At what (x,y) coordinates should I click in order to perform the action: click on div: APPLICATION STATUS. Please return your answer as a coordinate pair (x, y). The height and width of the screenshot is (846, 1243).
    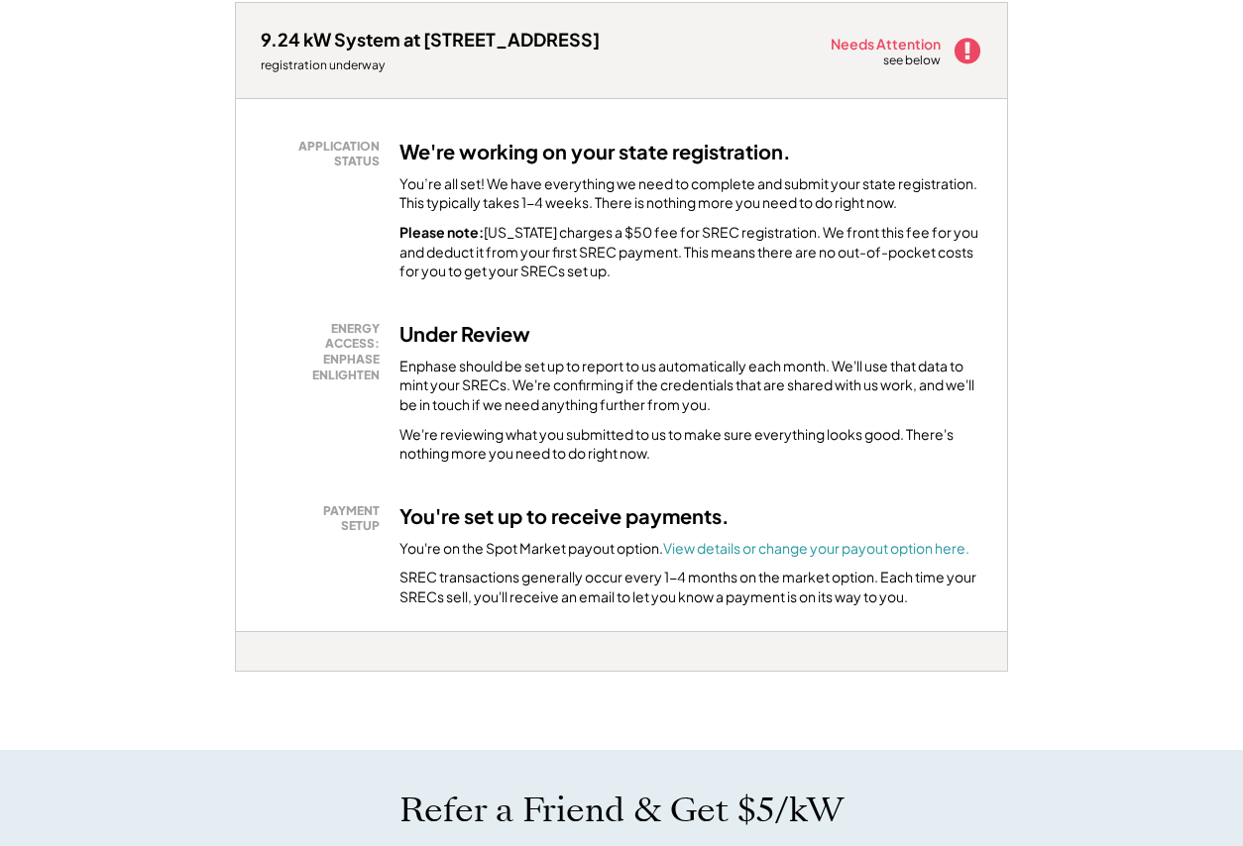
    Looking at the image, I should click on (325, 154).